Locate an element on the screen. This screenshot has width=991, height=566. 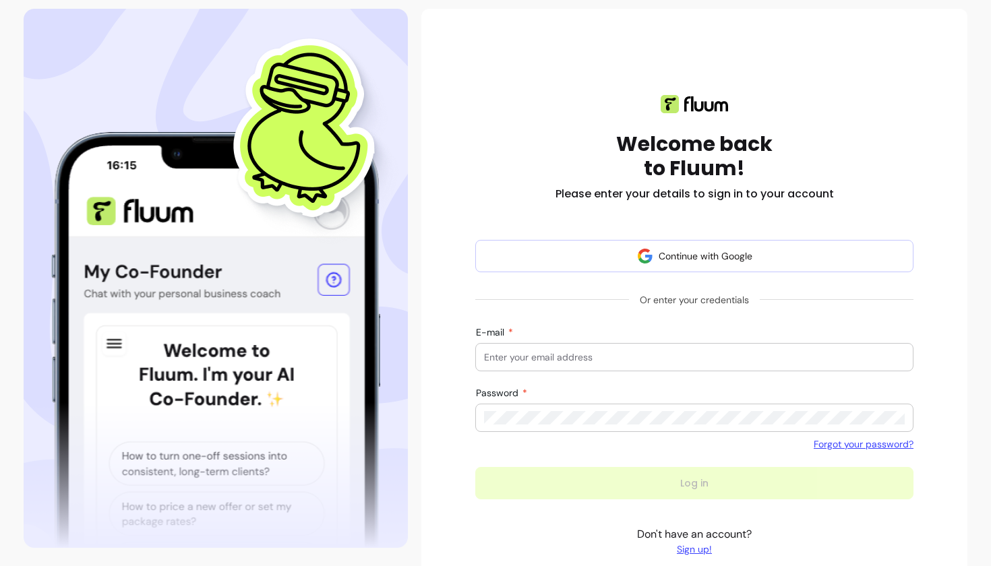
span: E-mail is located at coordinates (491, 332).